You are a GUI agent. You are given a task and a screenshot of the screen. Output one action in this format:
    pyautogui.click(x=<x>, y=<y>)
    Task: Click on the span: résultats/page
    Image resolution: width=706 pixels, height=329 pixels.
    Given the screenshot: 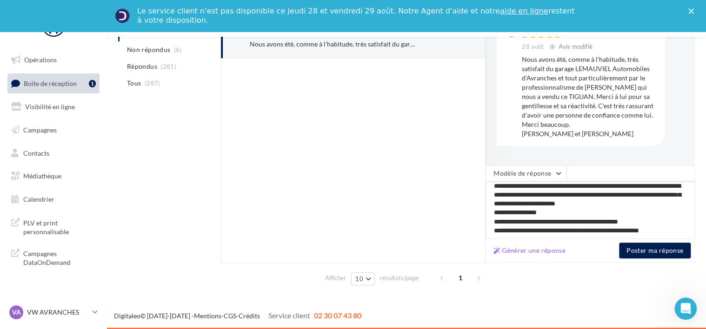 What is the action you would take?
    pyautogui.click(x=399, y=278)
    